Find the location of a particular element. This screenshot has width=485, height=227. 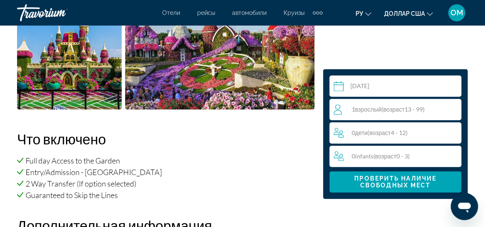

a: автомобили is located at coordinates (249, 13).